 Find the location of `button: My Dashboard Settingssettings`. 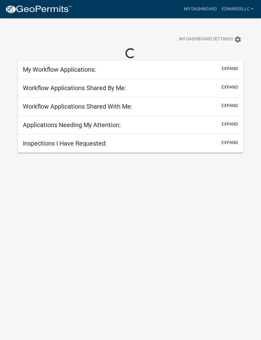

button: My Dashboard Settingssettings is located at coordinates (210, 39).